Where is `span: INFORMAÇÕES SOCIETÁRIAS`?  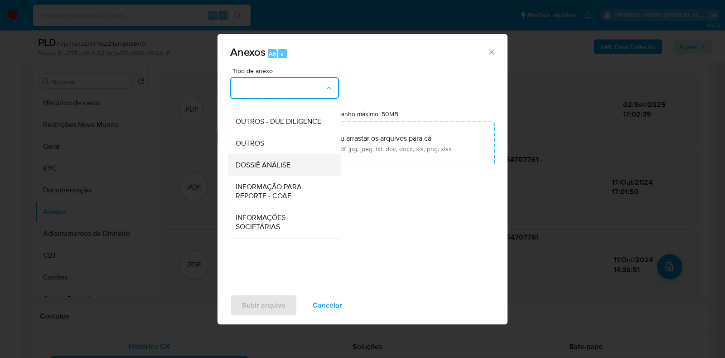 span: INFORMAÇÕES SOCIETÁRIAS is located at coordinates (282, 222).